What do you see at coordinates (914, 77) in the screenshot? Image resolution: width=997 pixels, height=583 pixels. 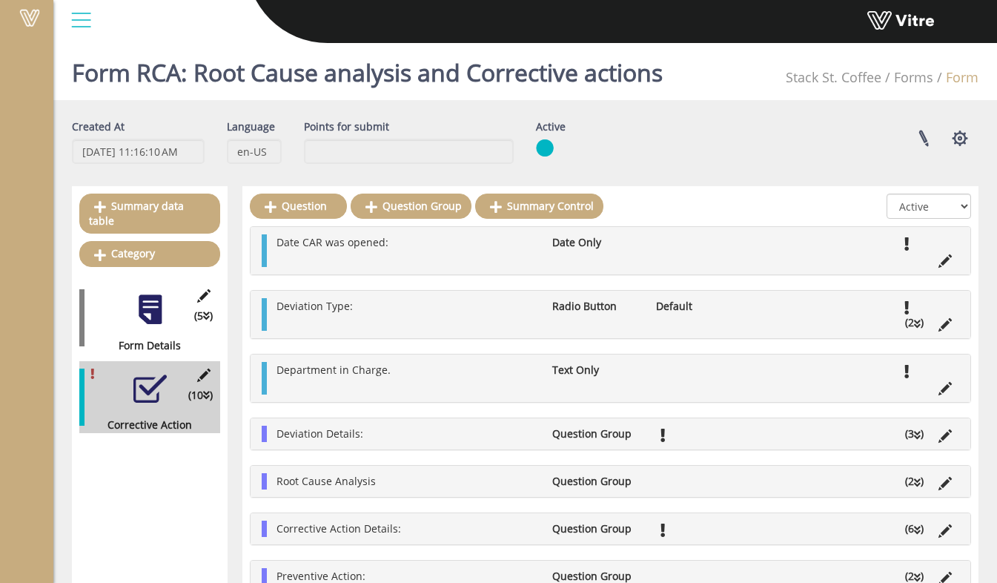 I see `a: Forms` at bounding box center [914, 77].